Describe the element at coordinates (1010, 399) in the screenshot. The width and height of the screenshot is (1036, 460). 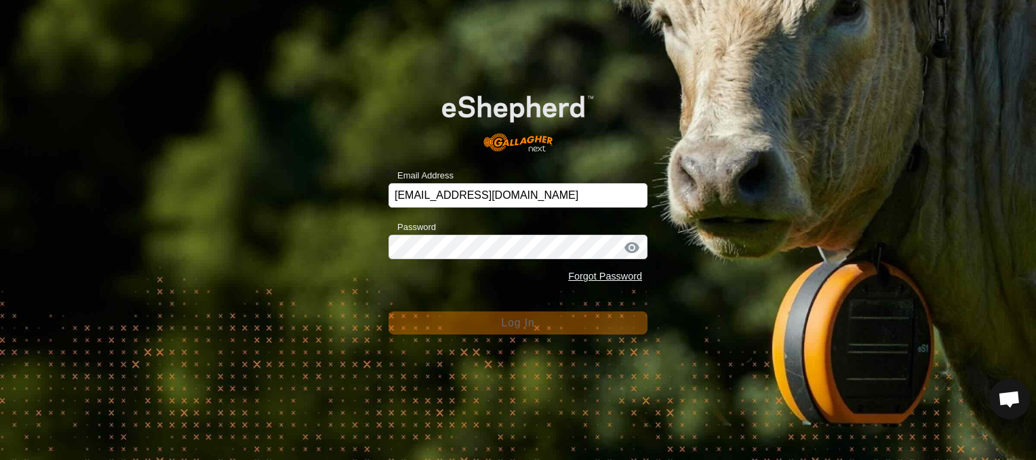
I see `div: Open chat` at that location.